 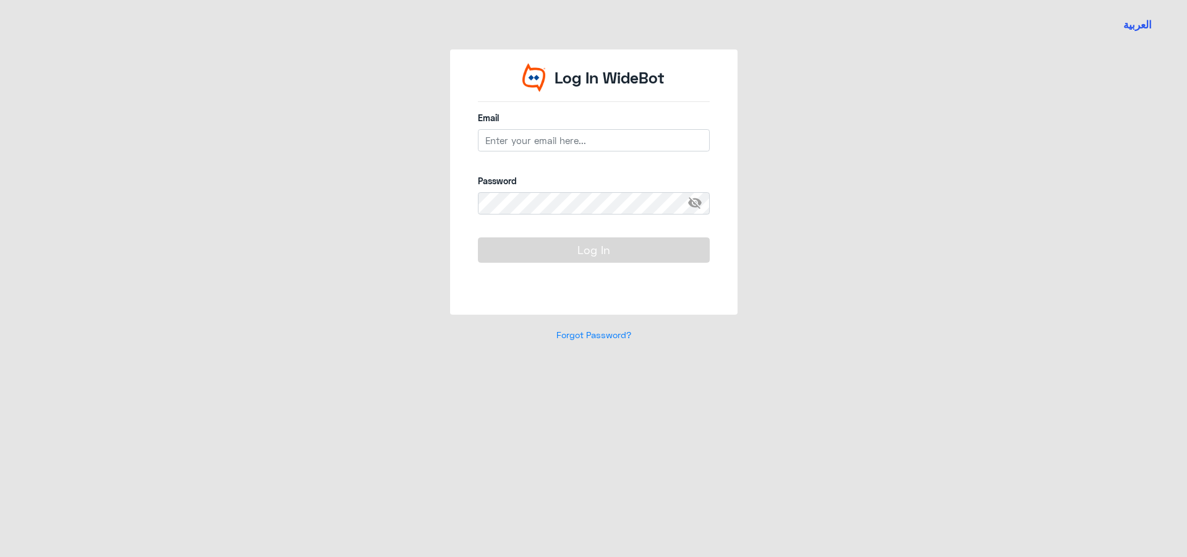 What do you see at coordinates (1138, 25) in the screenshot?
I see `a: Switch language` at bounding box center [1138, 25].